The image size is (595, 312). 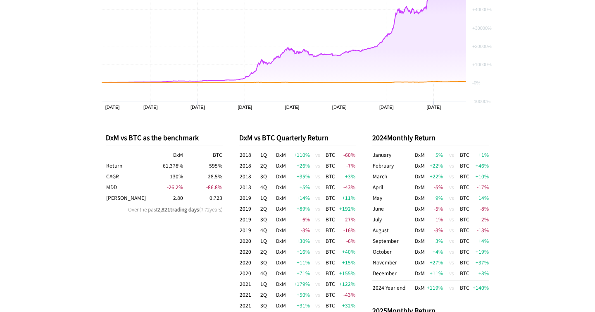 What do you see at coordinates (203, 198) in the screenshot?
I see `td: 0.723` at bounding box center [203, 198].